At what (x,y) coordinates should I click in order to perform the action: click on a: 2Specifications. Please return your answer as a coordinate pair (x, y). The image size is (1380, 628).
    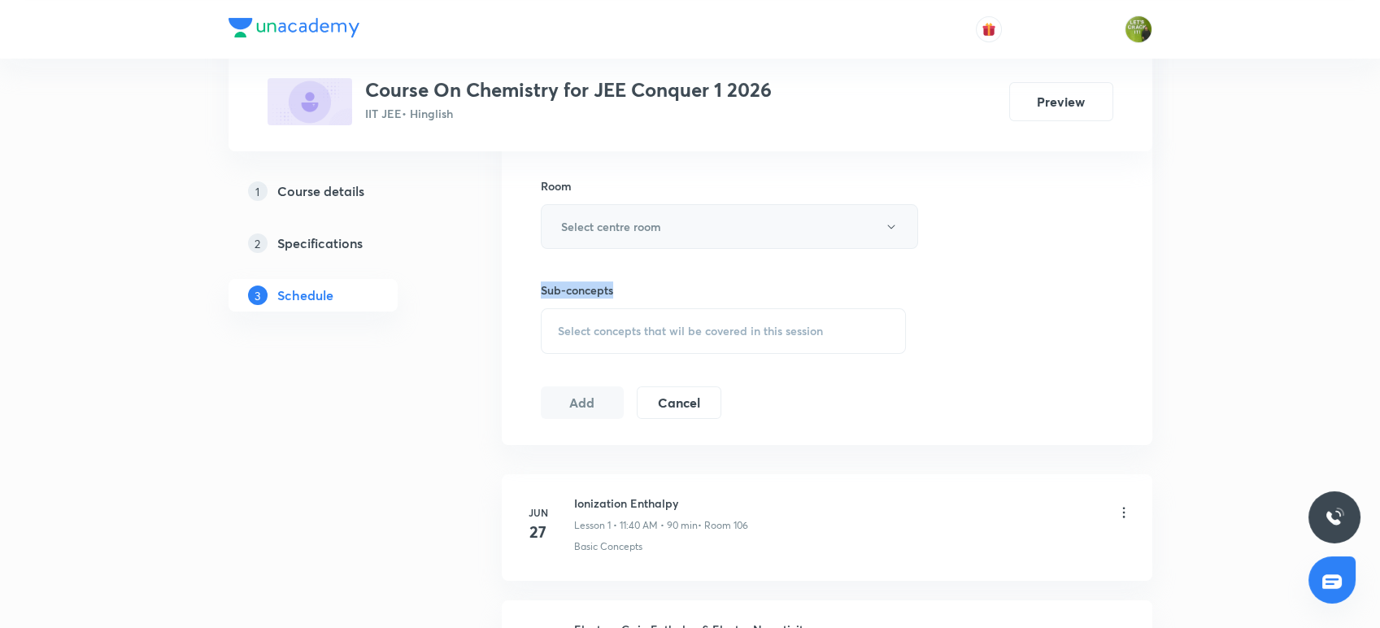
    Looking at the image, I should click on (339, 243).